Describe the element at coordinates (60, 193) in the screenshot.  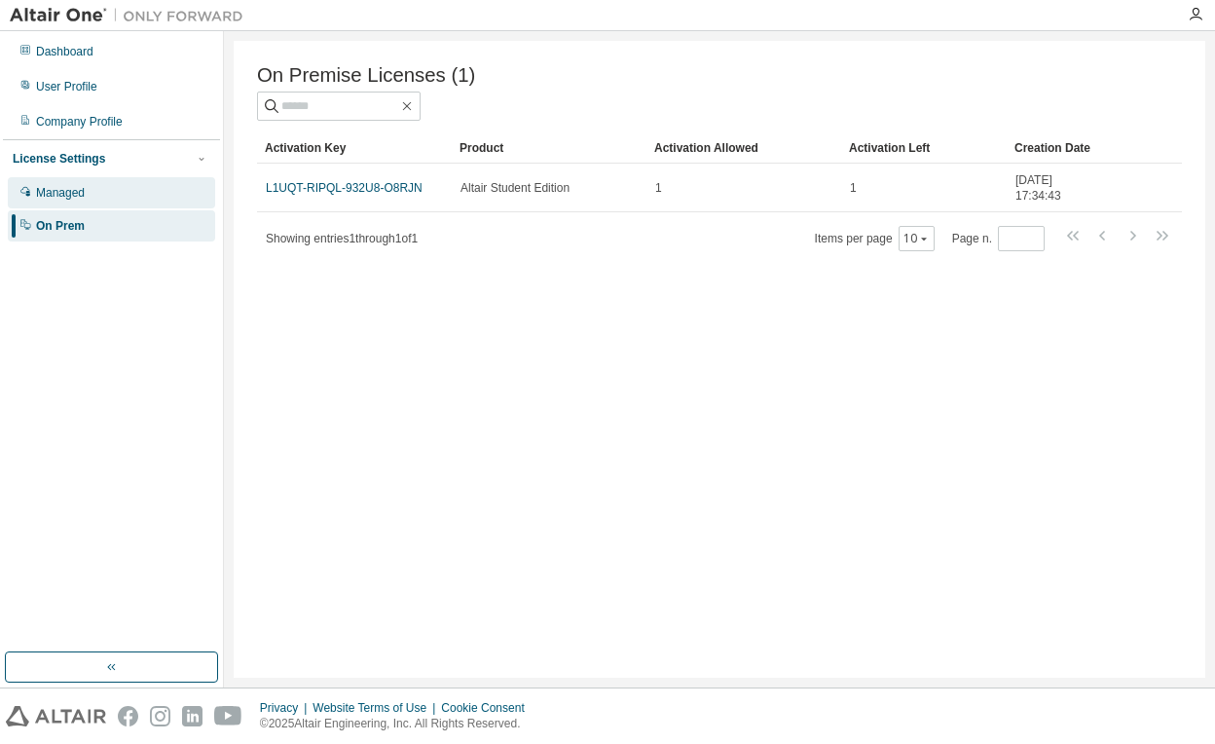
I see `div: Managed` at that location.